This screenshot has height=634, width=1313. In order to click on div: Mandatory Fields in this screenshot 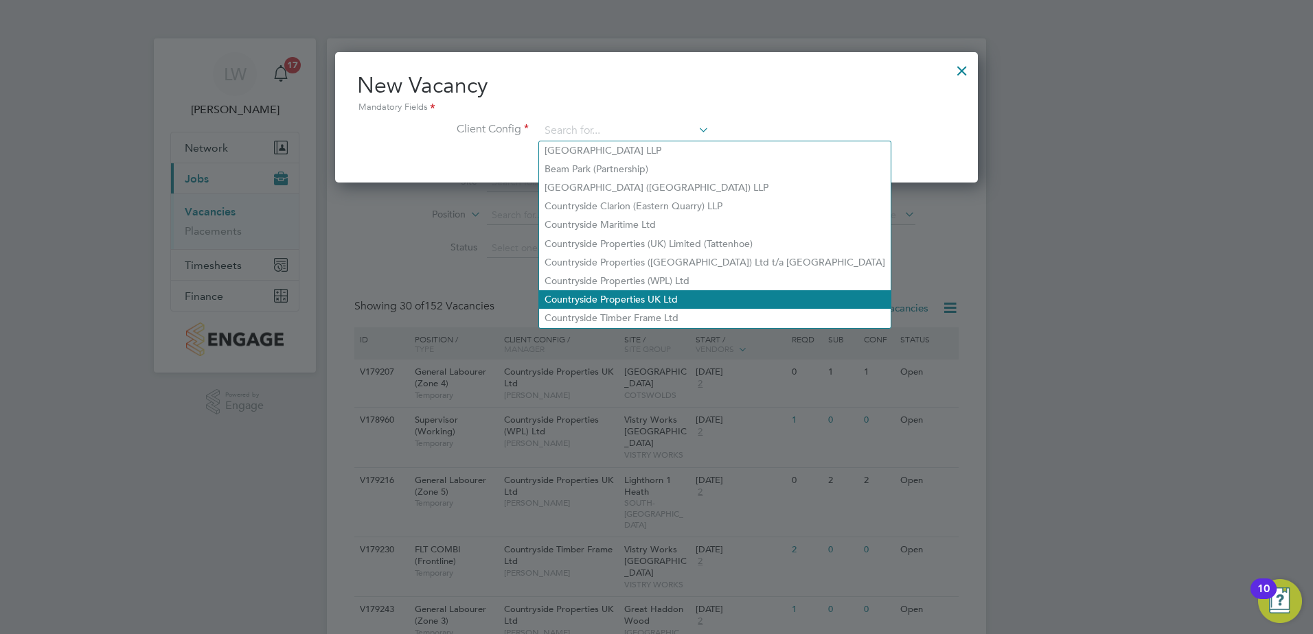, I will do `click(656, 108)`.